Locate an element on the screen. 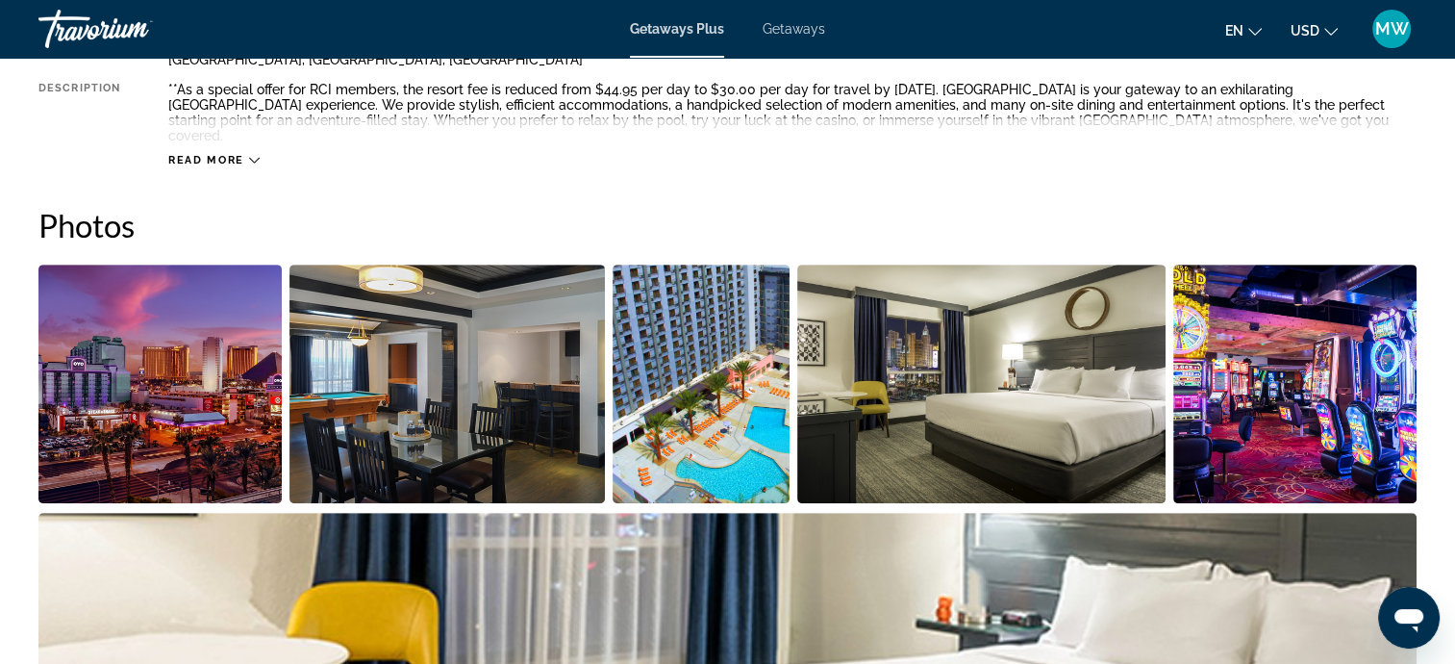 The image size is (1455, 664). div: Description is located at coordinates (79, 113).